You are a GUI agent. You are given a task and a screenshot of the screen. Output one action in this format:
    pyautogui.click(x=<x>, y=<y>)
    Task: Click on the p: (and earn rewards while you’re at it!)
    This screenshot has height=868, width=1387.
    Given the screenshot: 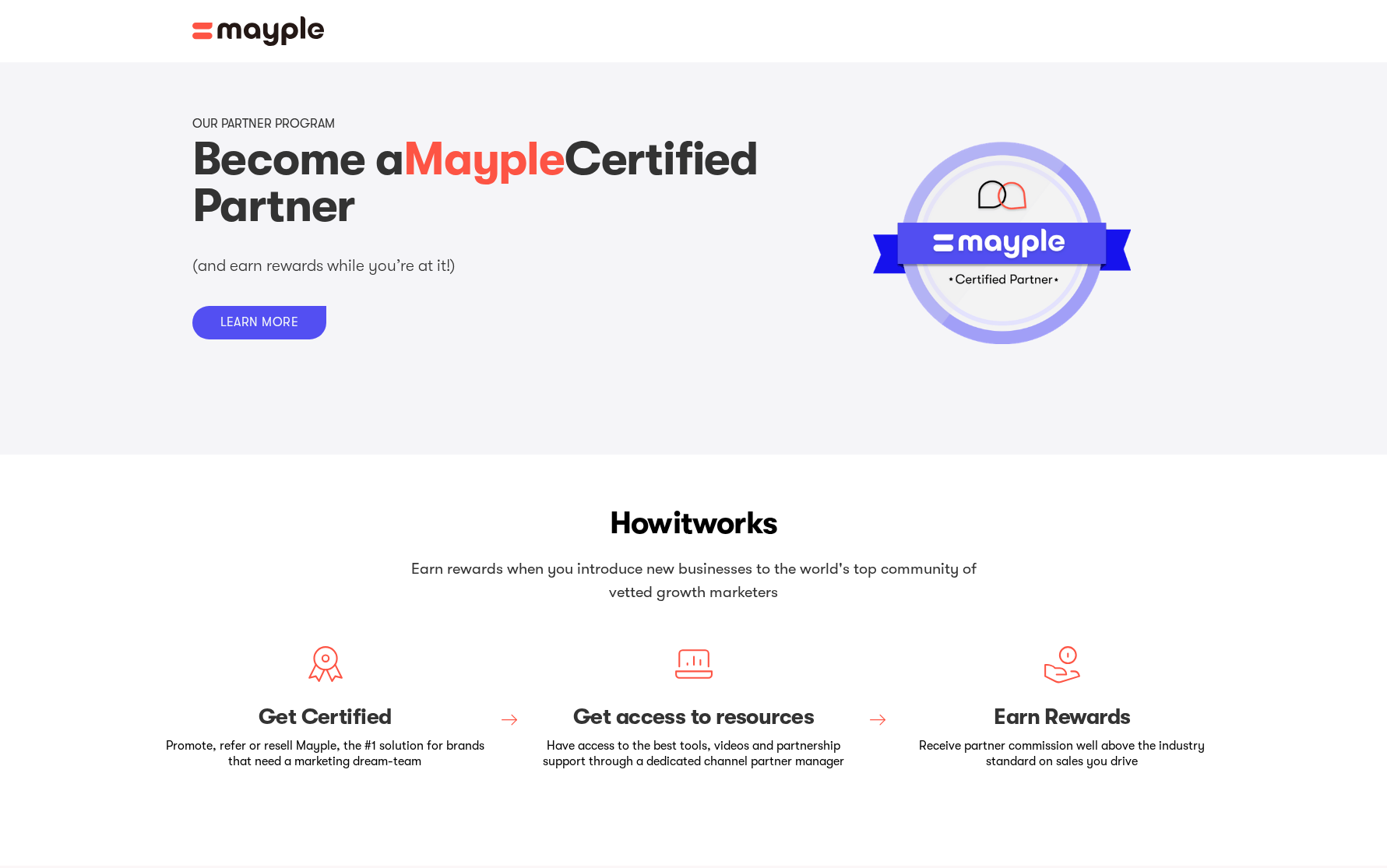 What is the action you would take?
    pyautogui.click(x=395, y=265)
    